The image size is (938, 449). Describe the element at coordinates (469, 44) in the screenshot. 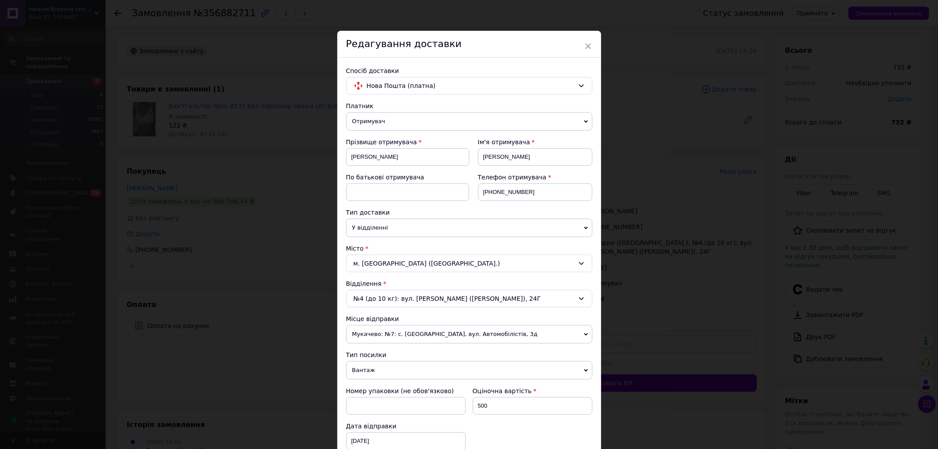

I see `div: Редагування доставки` at that location.